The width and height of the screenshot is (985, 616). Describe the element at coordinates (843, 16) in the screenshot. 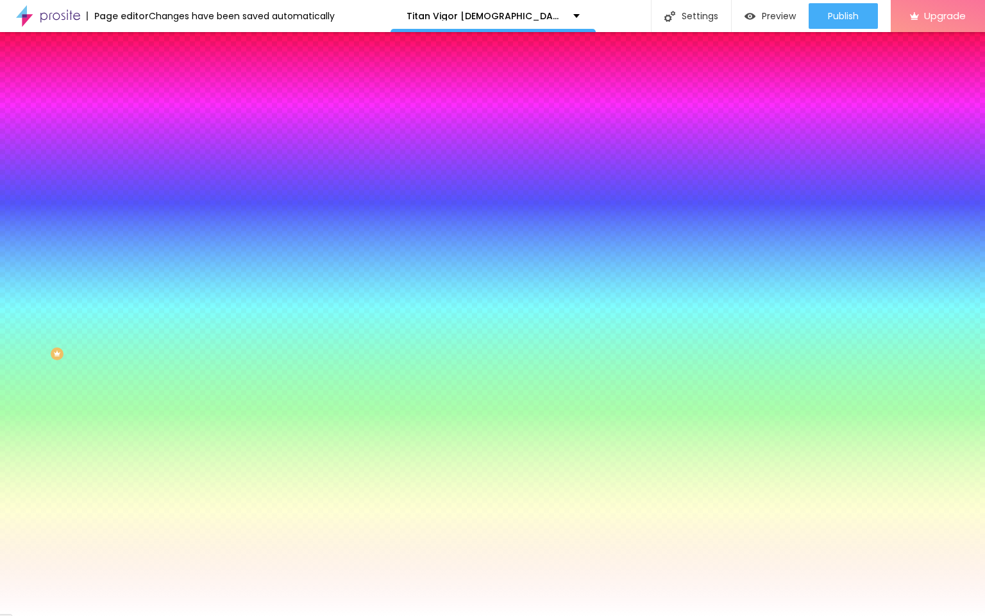

I see `span: Publish` at that location.